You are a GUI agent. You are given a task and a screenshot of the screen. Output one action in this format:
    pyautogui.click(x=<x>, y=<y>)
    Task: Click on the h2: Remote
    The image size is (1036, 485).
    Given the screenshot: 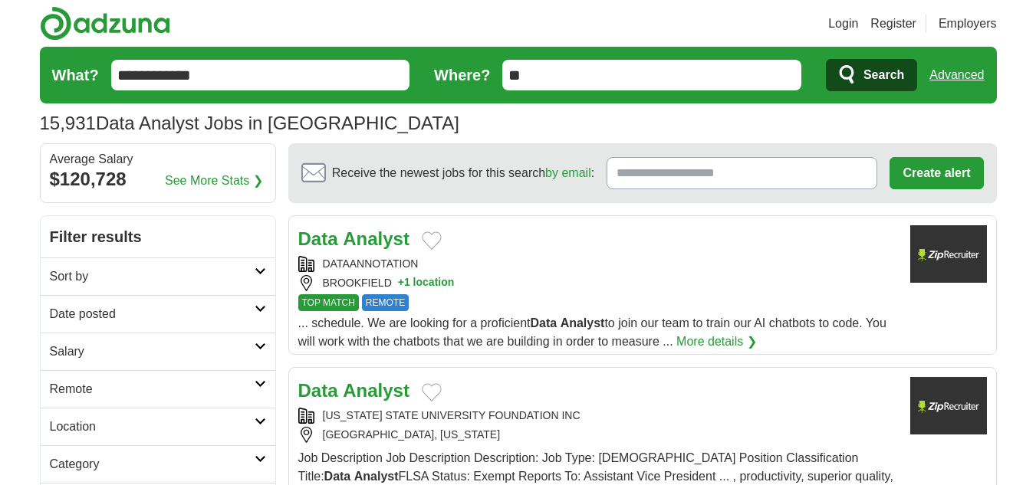 What is the action you would take?
    pyautogui.click(x=152, y=390)
    